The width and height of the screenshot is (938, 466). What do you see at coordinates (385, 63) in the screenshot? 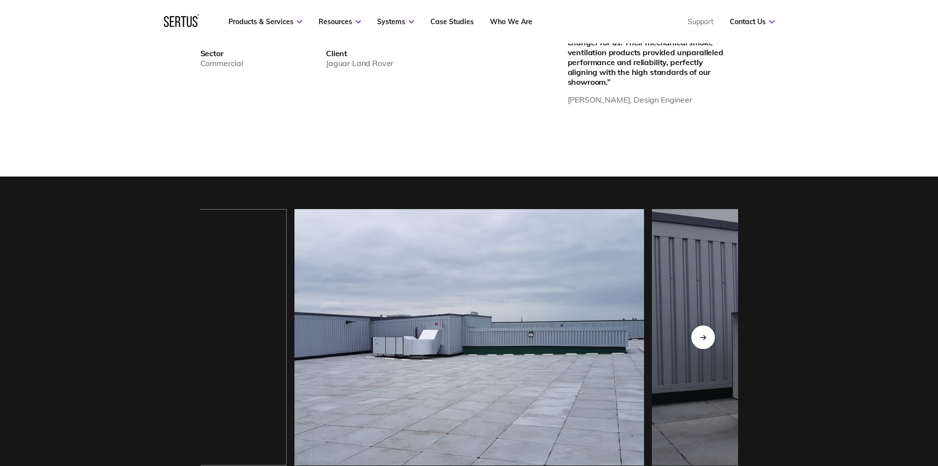
I see `div: Jaguar Land Rover` at bounding box center [385, 63].